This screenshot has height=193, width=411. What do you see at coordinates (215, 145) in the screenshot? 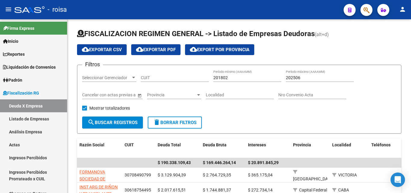
I see `span: Deuda Bruta` at bounding box center [215, 145].